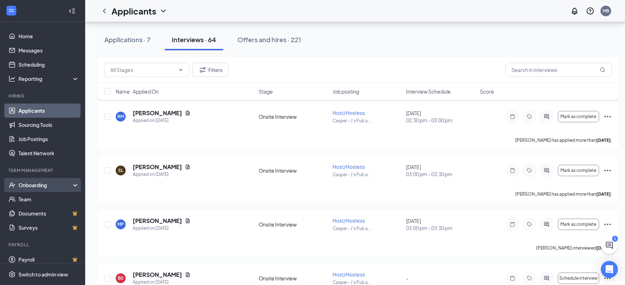 This screenshot has width=625, height=285. What do you see at coordinates (12, 185) in the screenshot?
I see `svg: UserCheck` at bounding box center [12, 185].